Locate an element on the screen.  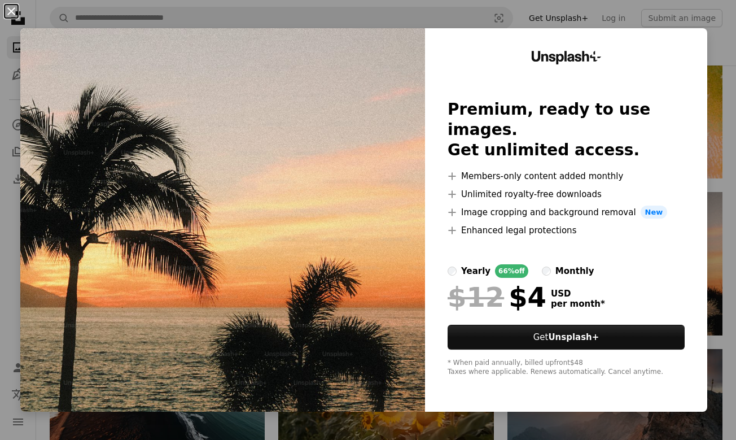
div: monthly is located at coordinates (575, 271).